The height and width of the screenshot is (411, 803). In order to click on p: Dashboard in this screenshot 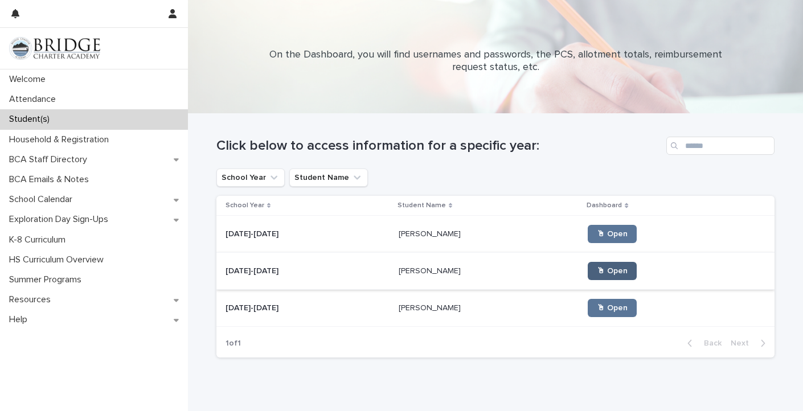, I will do `click(604, 205)`.